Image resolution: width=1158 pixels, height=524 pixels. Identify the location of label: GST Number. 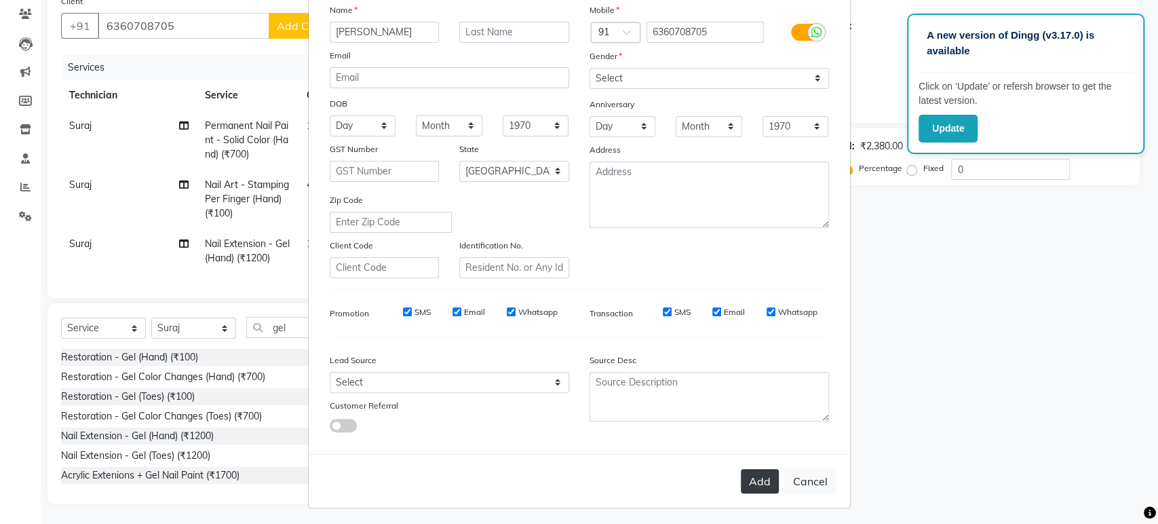
(353, 149).